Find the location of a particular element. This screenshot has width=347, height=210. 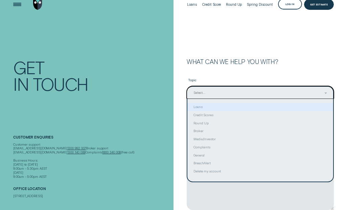

div: Get is located at coordinates (28, 67).